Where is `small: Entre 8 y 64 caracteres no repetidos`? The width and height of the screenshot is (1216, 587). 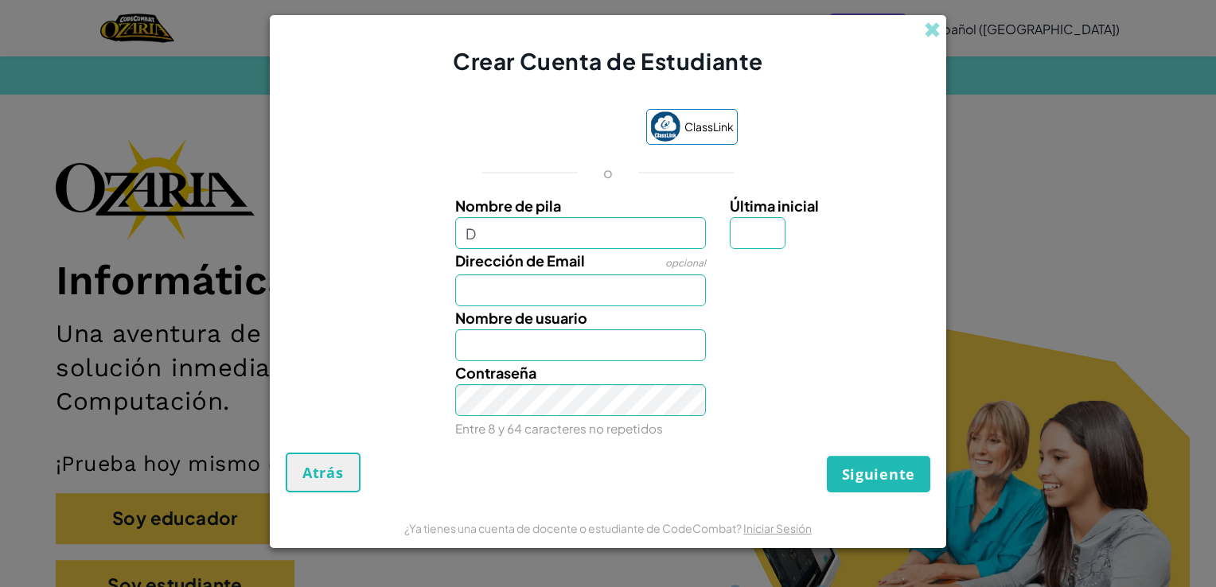 small: Entre 8 y 64 caracteres no repetidos is located at coordinates (559, 428).